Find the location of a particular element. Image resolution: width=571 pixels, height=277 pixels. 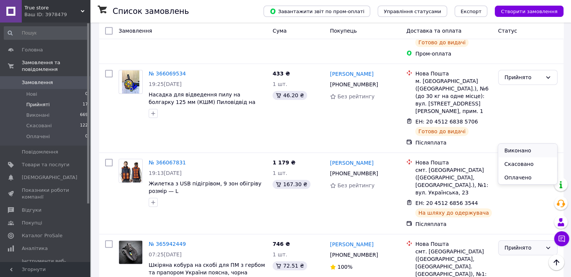

span: Товари та послуги is located at coordinates (45, 165).